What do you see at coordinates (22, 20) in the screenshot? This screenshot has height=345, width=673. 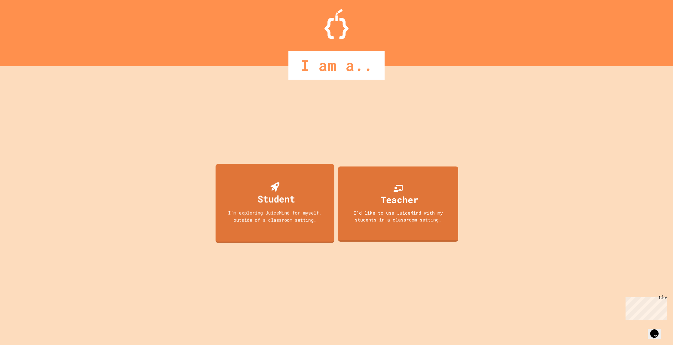 I see `div: Chat with us now!Close` at bounding box center [22, 20].